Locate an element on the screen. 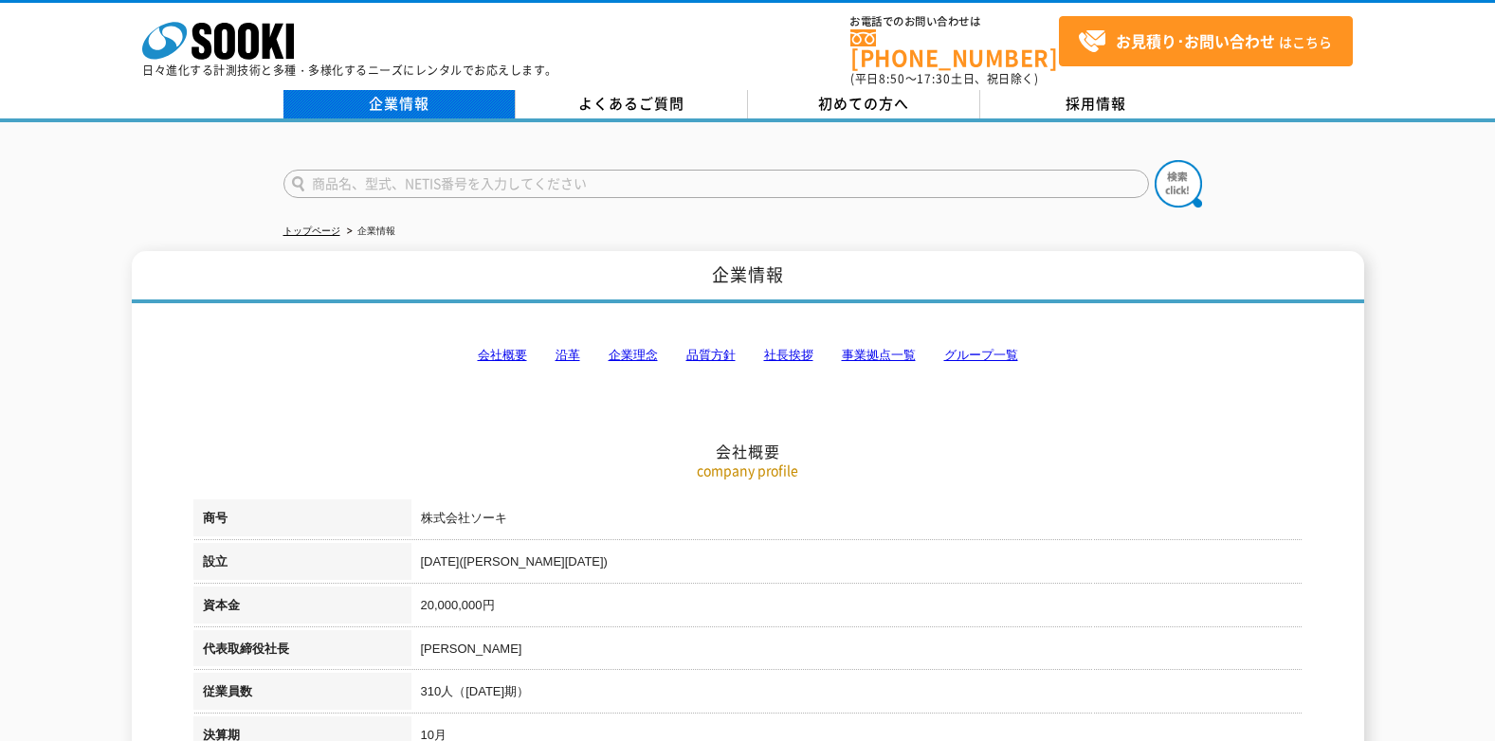 This screenshot has height=741, width=1495. a: 企業理念 is located at coordinates (633, 354).